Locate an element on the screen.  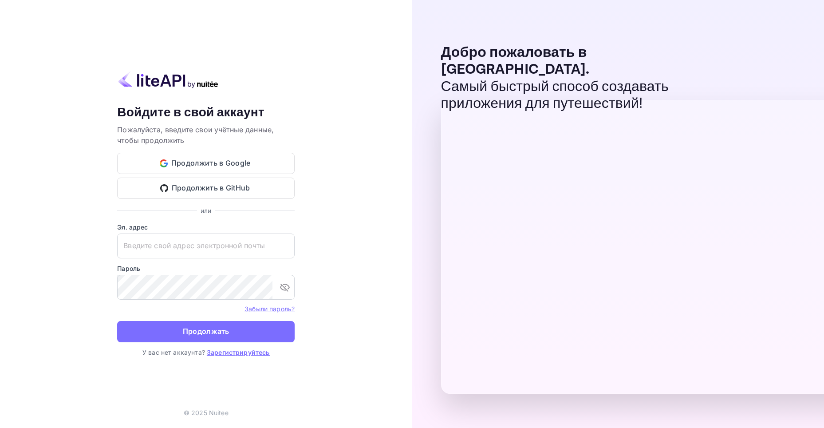
ya-tr-span: Эл. адрес is located at coordinates (132, 227).